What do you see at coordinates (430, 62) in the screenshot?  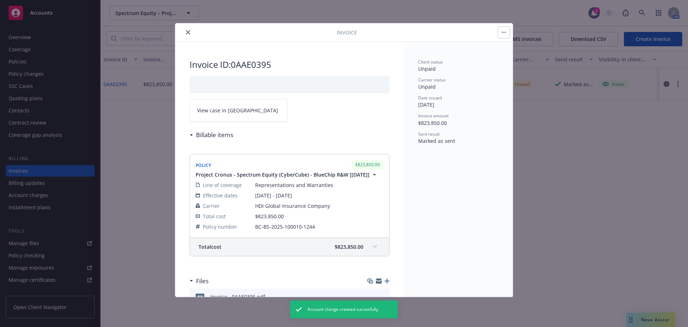 I see `span: Client status` at bounding box center [430, 62].